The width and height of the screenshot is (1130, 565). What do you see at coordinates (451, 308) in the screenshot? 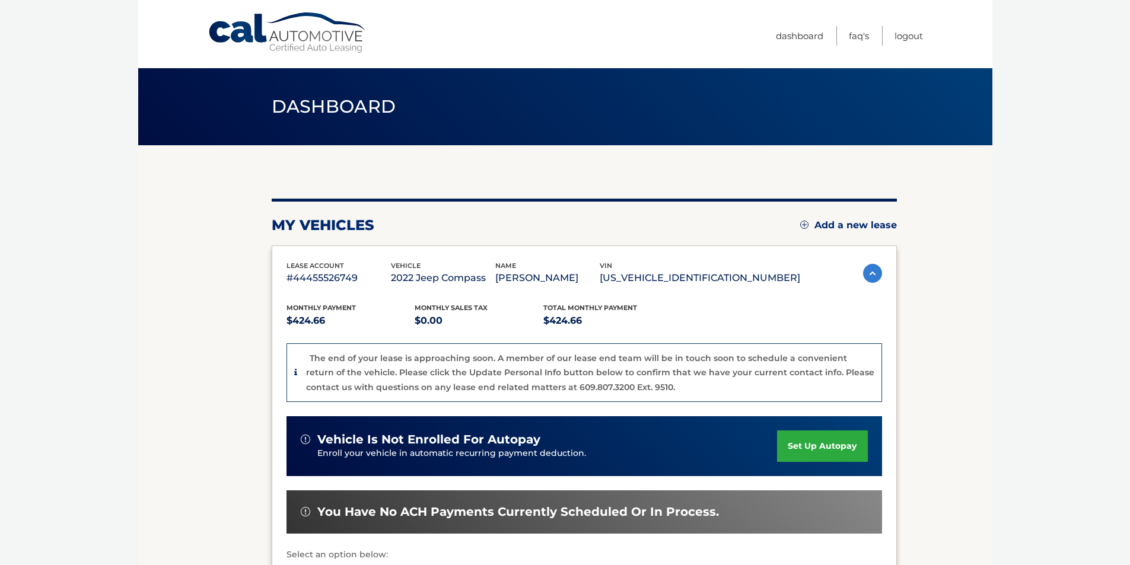
I see `span: Monthly sales Tax` at bounding box center [451, 308].